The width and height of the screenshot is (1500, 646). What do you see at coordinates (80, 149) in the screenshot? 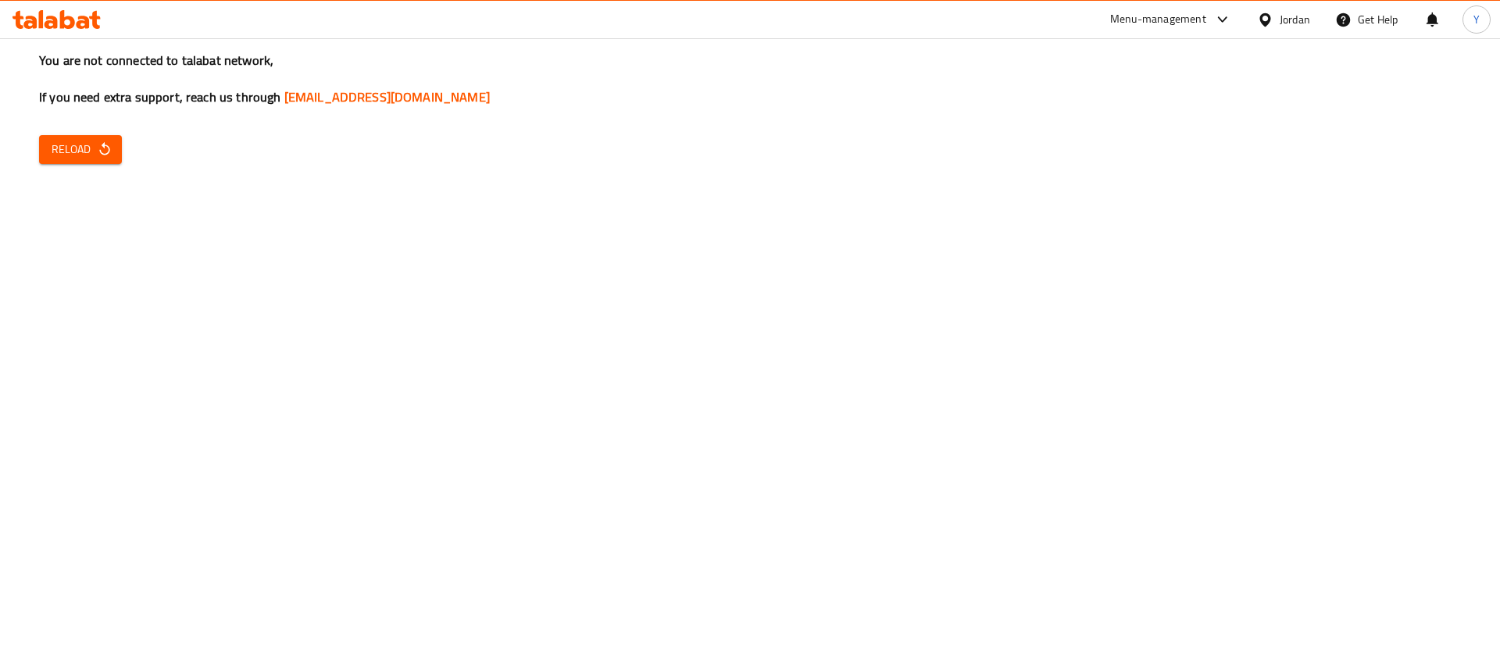
I see `span: Reload` at bounding box center [80, 149].